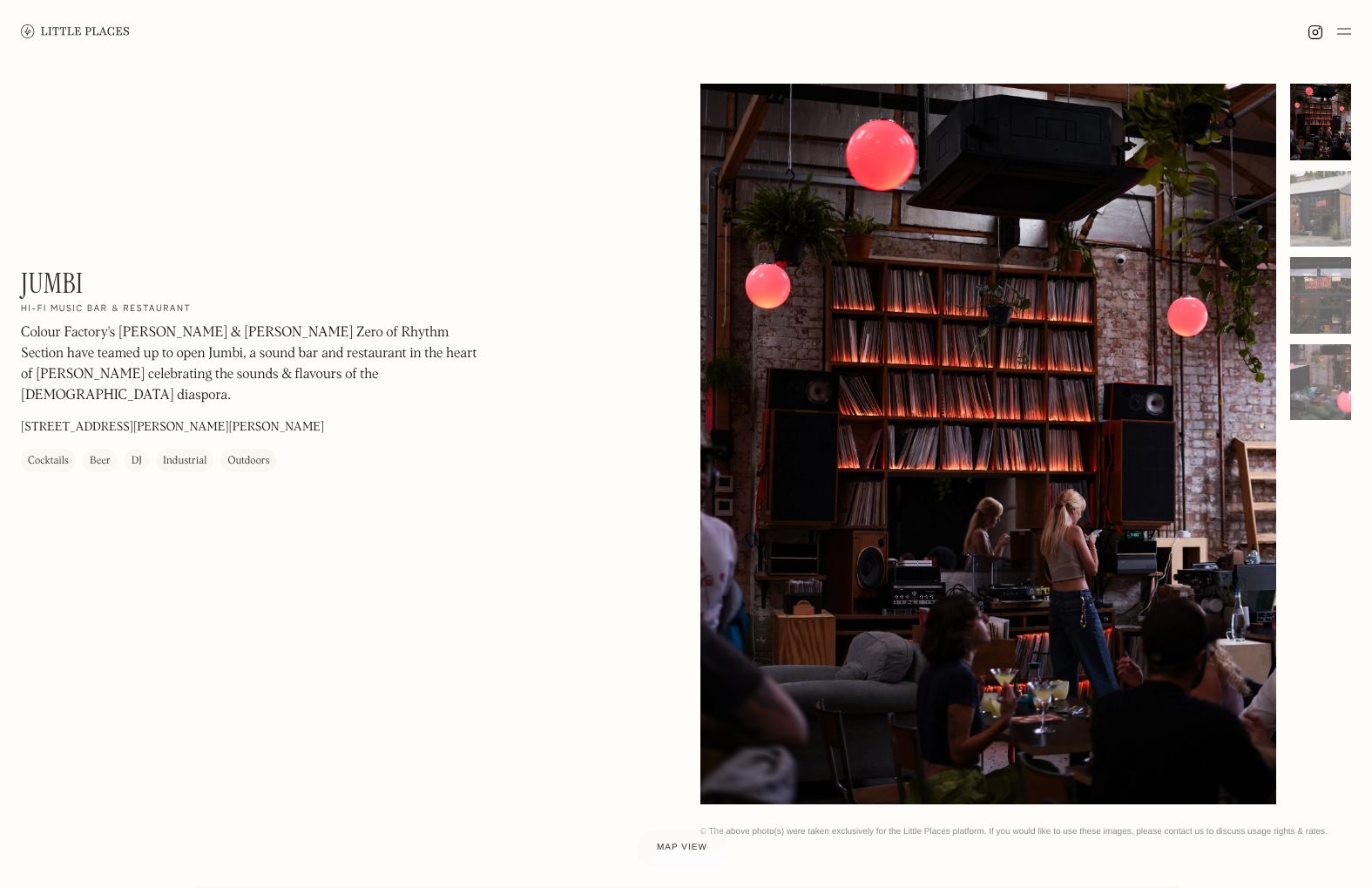 The image size is (1372, 888). I want to click on div: Outdoors, so click(248, 461).